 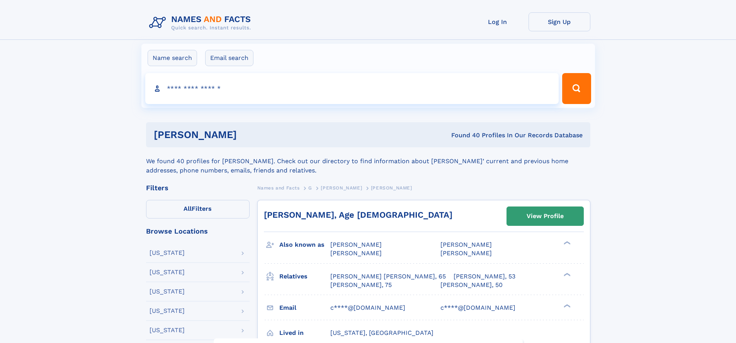 What do you see at coordinates (198, 231) in the screenshot?
I see `div: Browse Locations` at bounding box center [198, 231].